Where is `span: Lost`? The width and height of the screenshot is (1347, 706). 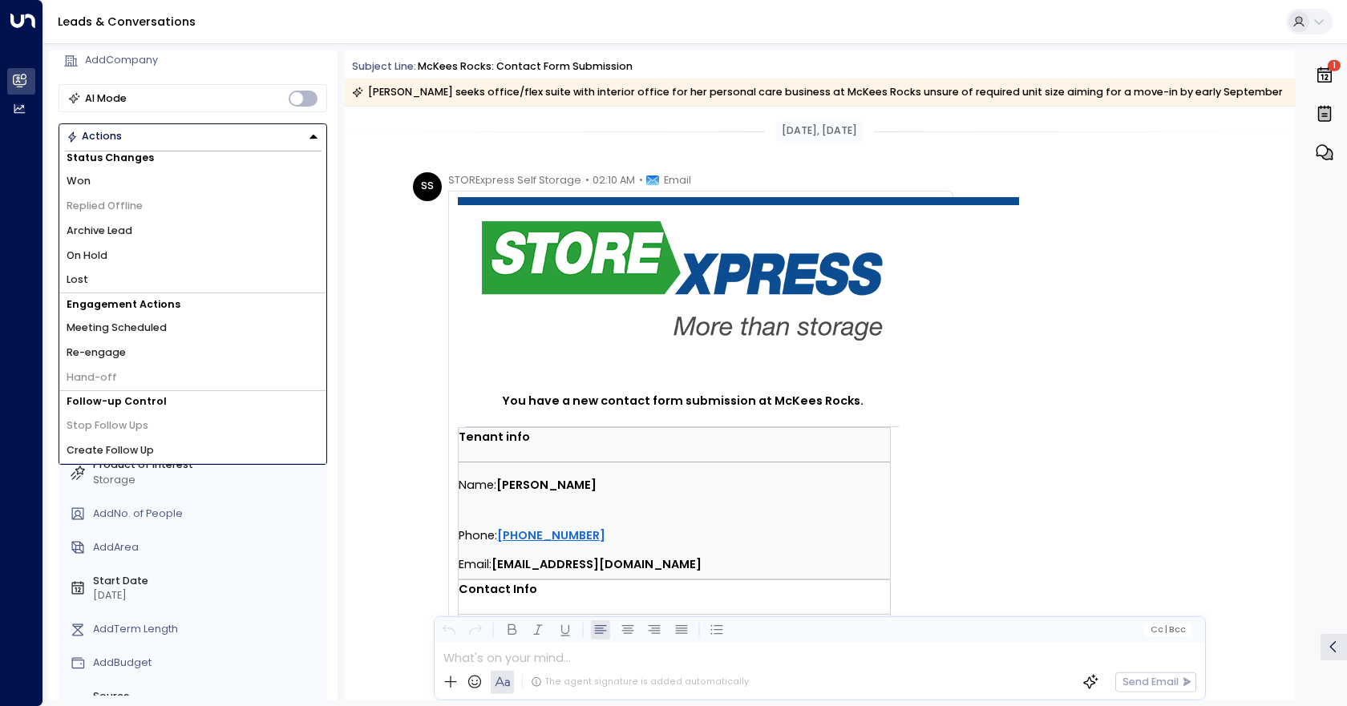
span: Lost is located at coordinates (77, 280).